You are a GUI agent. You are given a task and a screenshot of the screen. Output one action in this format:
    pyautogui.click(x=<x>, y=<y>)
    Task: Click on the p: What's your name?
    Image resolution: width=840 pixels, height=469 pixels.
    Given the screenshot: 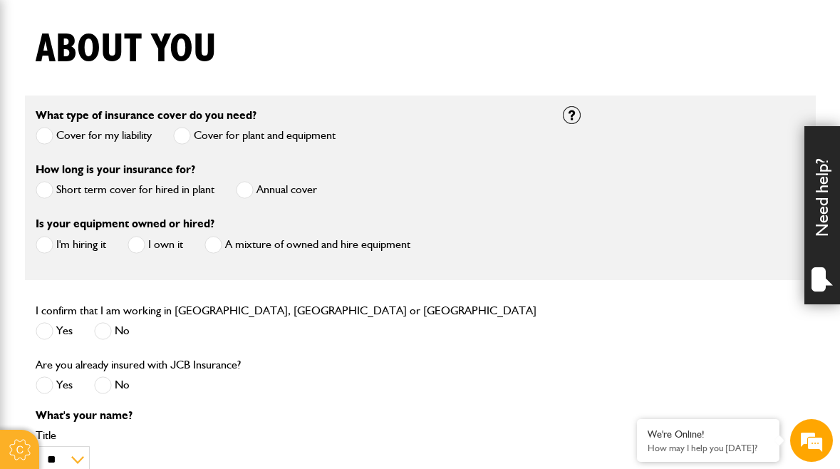 What is the action you would take?
    pyautogui.click(x=288, y=415)
    